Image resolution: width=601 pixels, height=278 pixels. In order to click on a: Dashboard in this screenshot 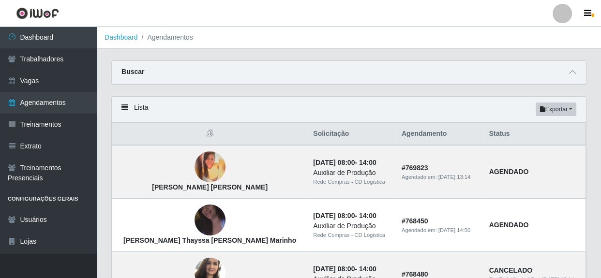, I will do `click(121, 37)`.